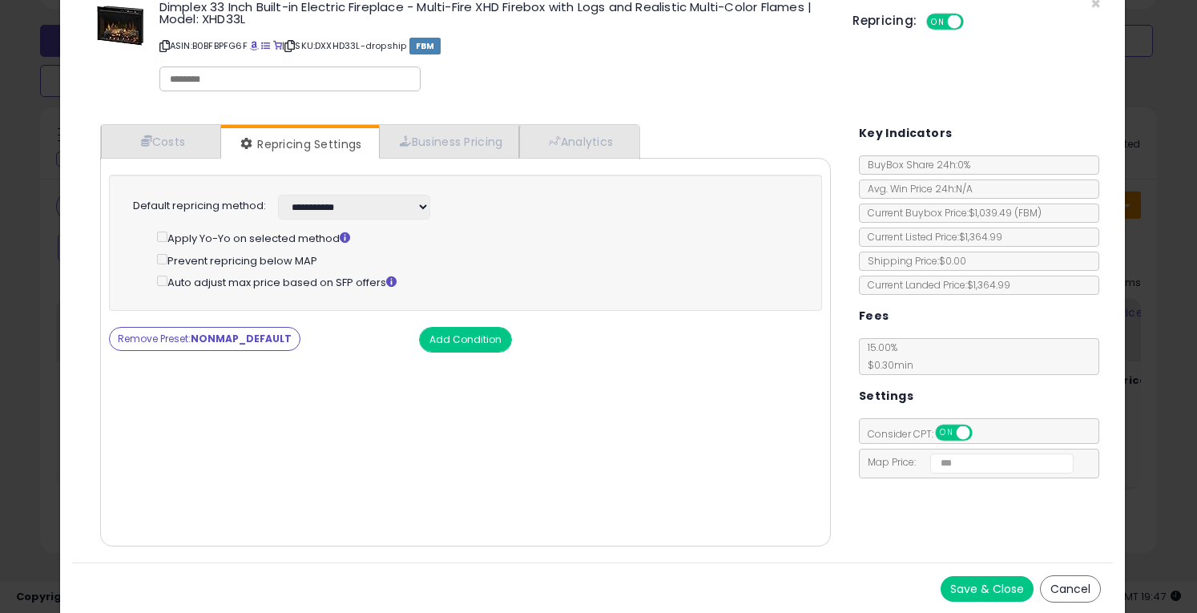 The image size is (1197, 613). What do you see at coordinates (913, 260) in the screenshot?
I see `span: Shipping Price: $0.00` at bounding box center [913, 260].